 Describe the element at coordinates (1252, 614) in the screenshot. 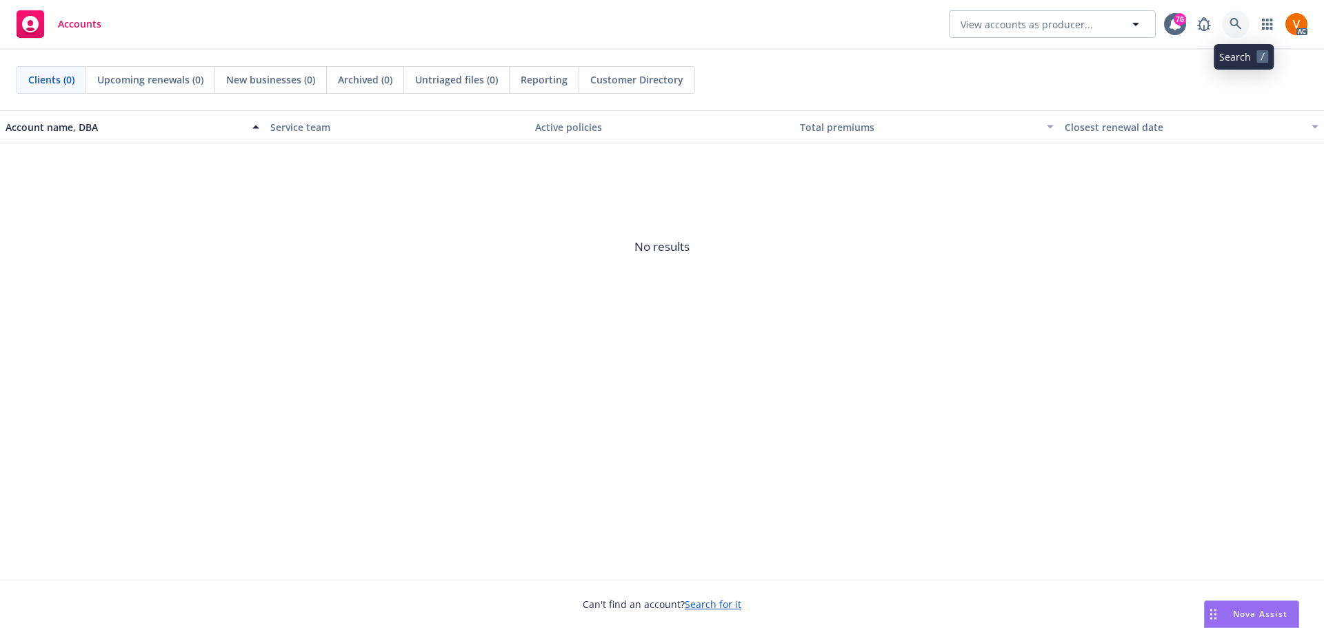

I see `button: Nova Assist` at that location.